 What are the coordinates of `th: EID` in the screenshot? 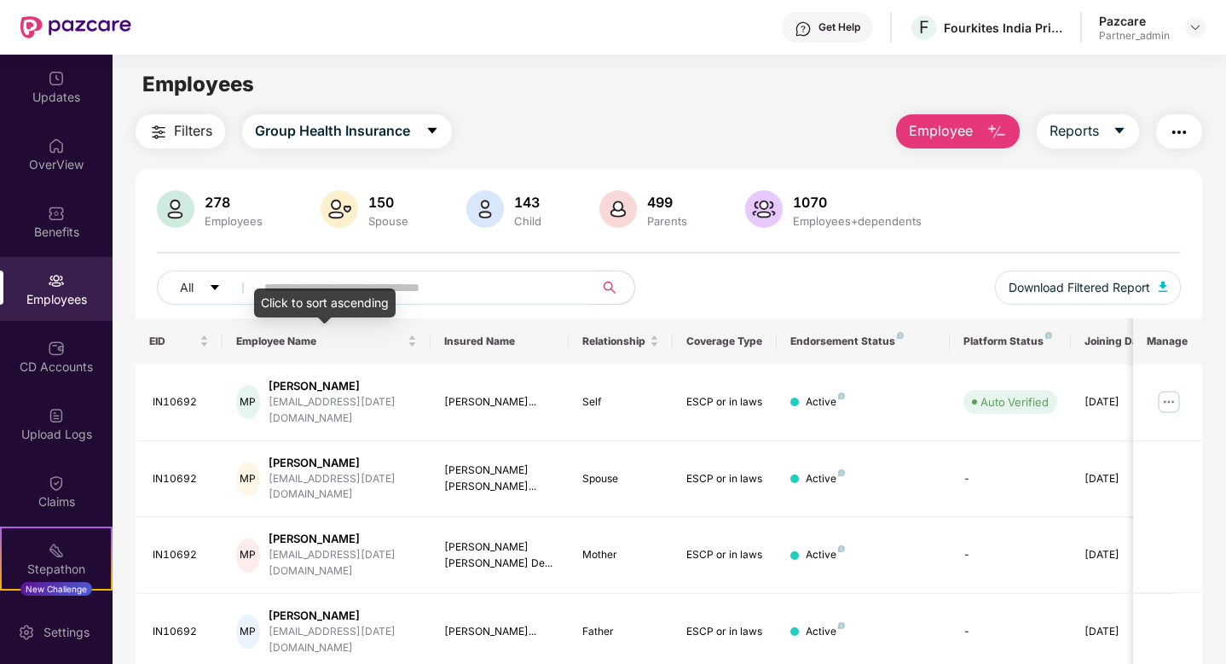 It's located at (179, 341).